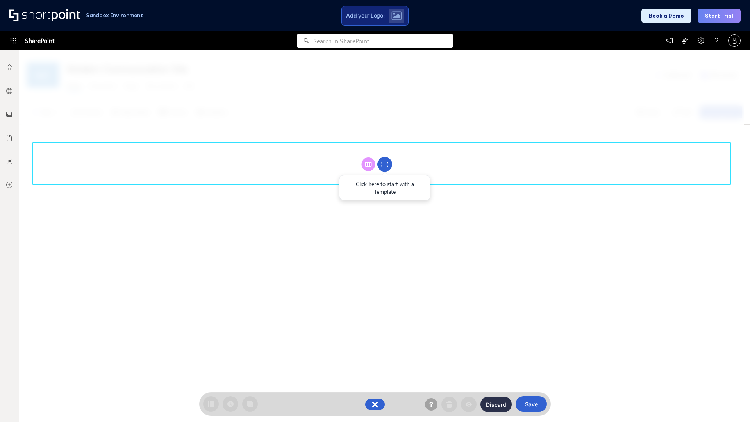  What do you see at coordinates (114, 15) in the screenshot?
I see `h1: Sandbox Environment` at bounding box center [114, 15].